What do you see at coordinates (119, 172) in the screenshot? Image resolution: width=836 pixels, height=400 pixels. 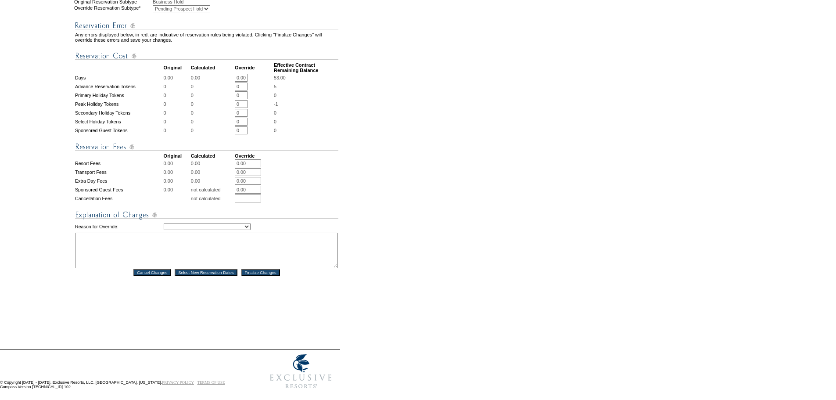 I see `td: Transport Fees` at bounding box center [119, 172].